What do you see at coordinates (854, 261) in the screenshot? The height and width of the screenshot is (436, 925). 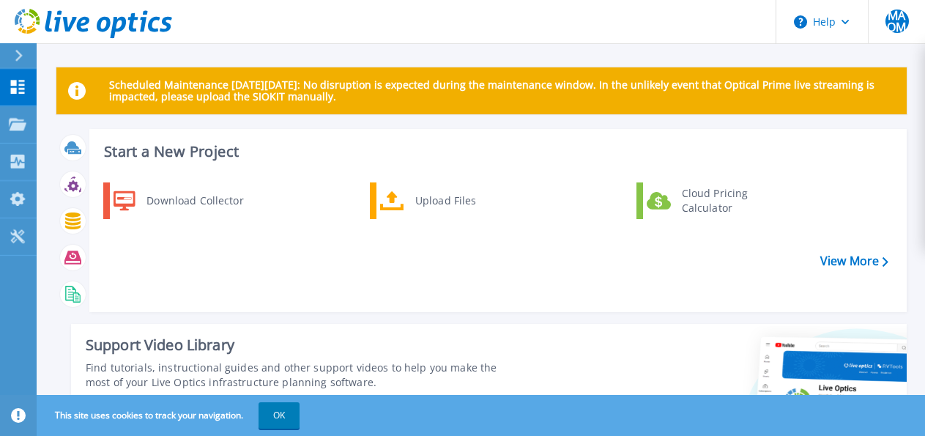 I see `a: View More` at bounding box center [854, 261].